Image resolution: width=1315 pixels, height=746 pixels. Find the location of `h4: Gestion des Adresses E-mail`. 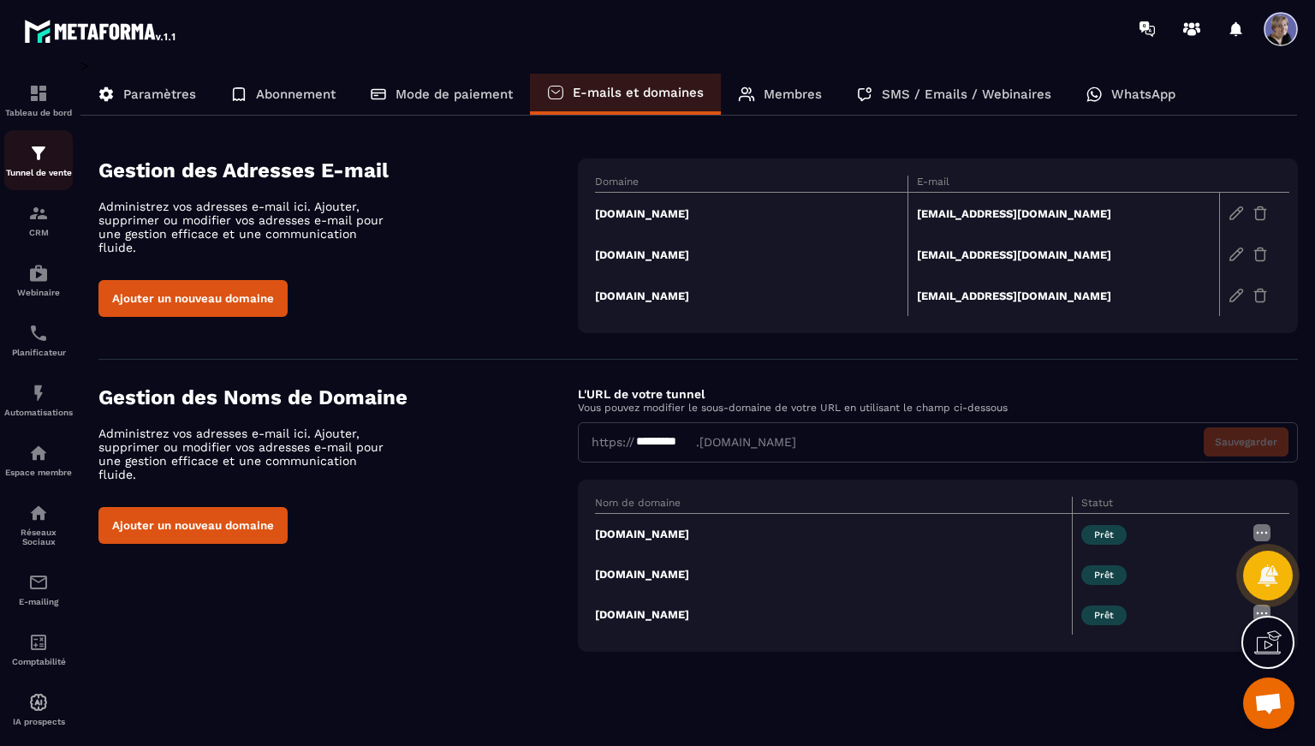

h4: Gestion des Adresses E-mail is located at coordinates (338, 170).